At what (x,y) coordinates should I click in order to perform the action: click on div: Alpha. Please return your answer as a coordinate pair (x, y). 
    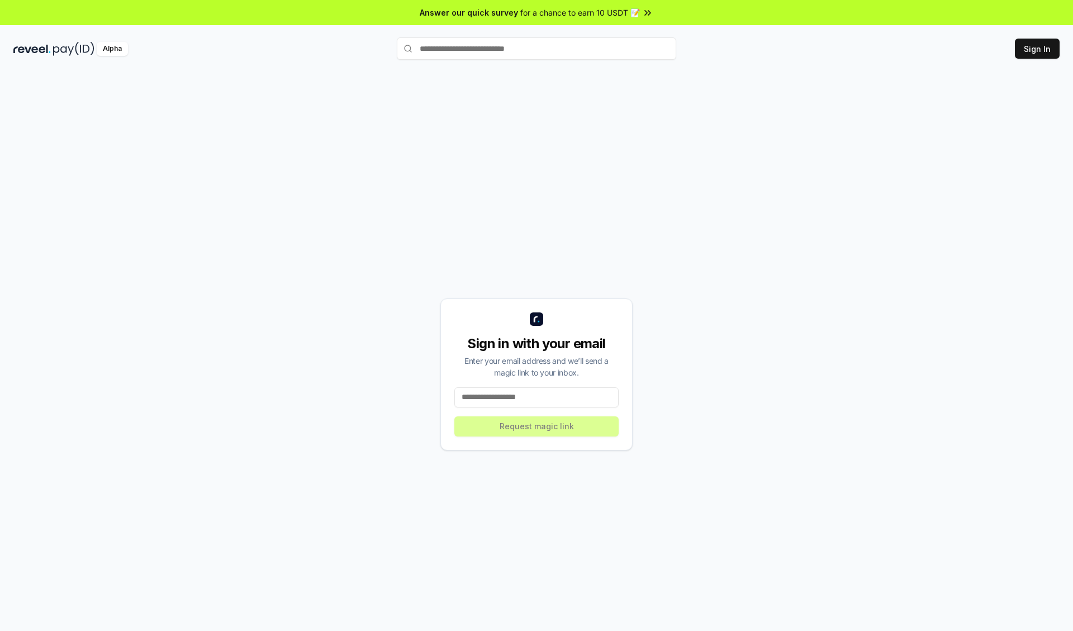
    Looking at the image, I should click on (112, 49).